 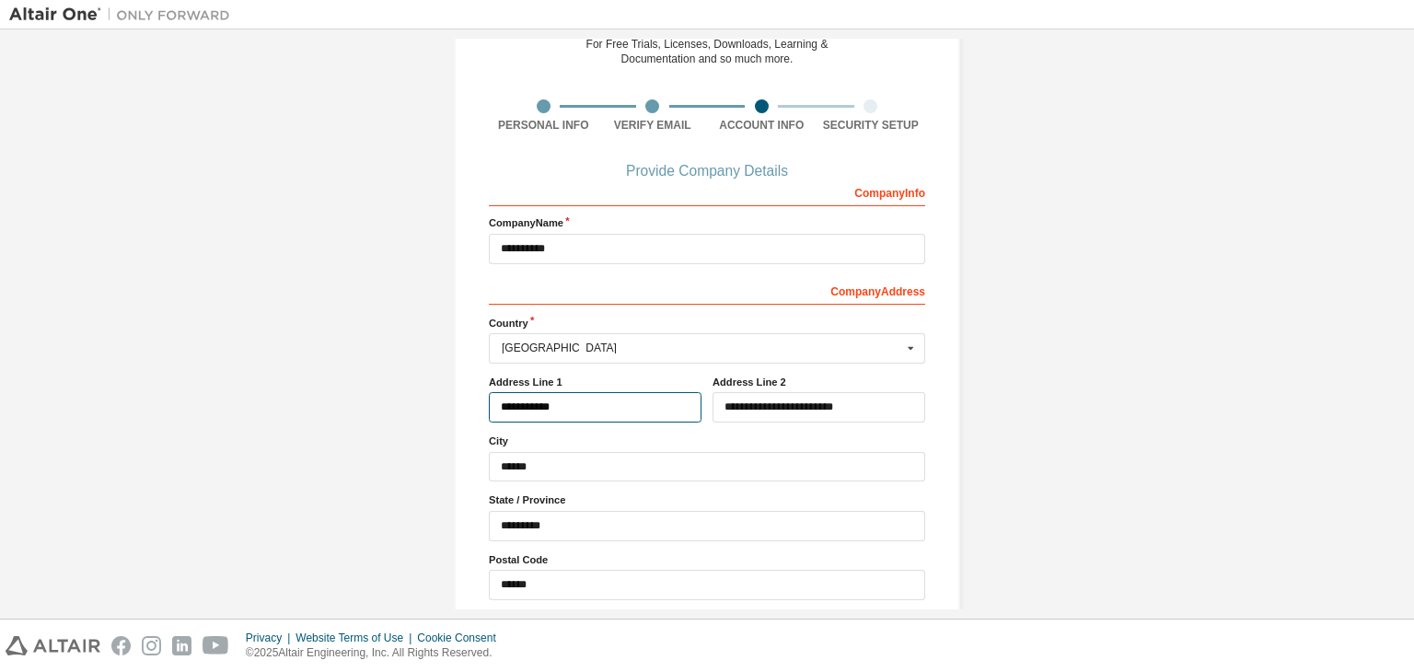 What do you see at coordinates (707, 223) in the screenshot?
I see `label: Company Name` at bounding box center [707, 223].